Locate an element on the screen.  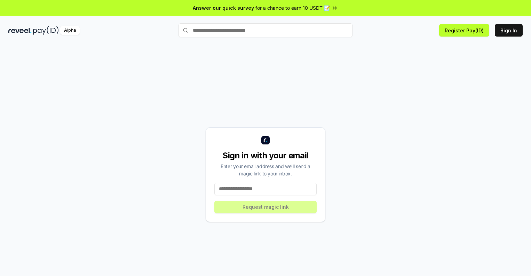
span: Answer our quick survey is located at coordinates (223, 8).